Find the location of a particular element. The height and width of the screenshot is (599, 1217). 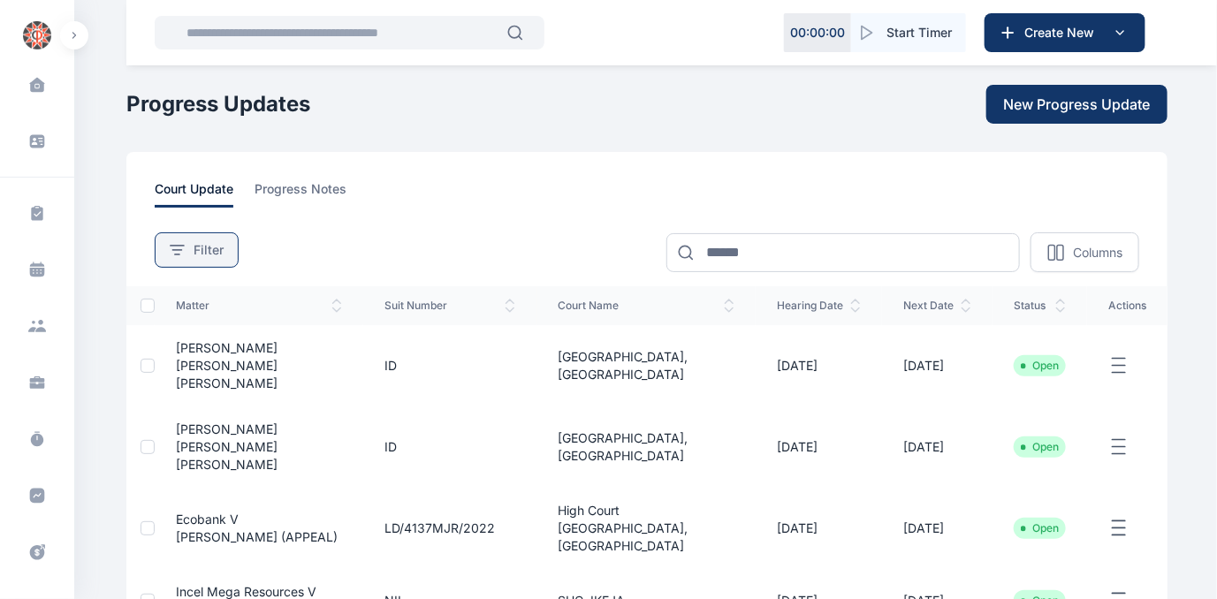

p: Columns is located at coordinates (1097, 253).